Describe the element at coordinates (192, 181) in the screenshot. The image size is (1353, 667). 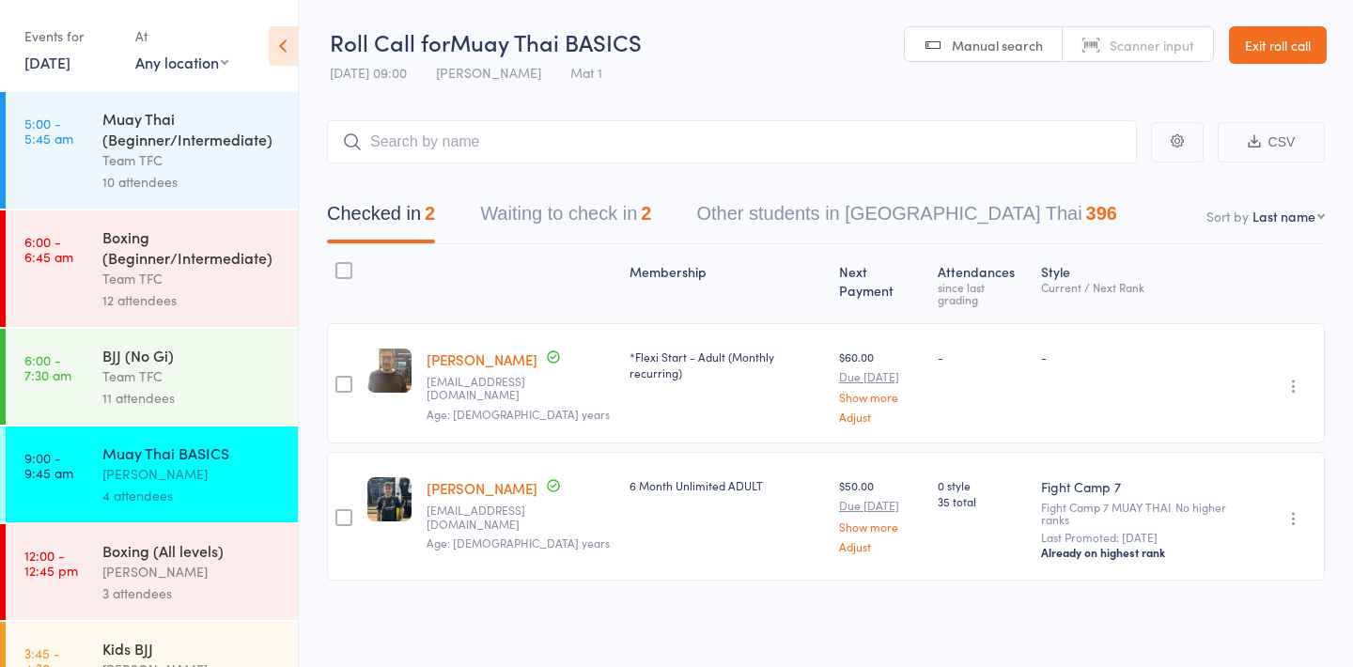
I see `div: 10 attendees` at that location.